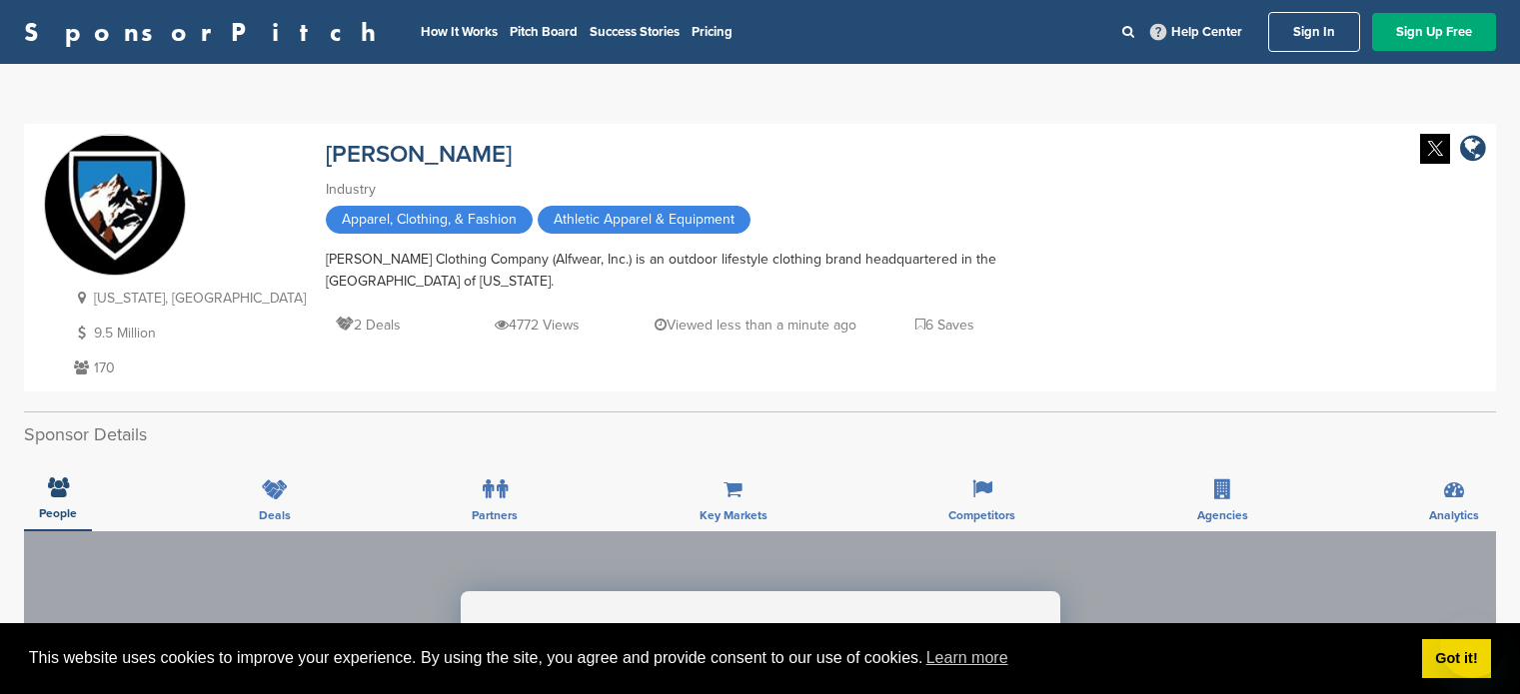  I want to click on h2: Sponsor Details, so click(759, 435).